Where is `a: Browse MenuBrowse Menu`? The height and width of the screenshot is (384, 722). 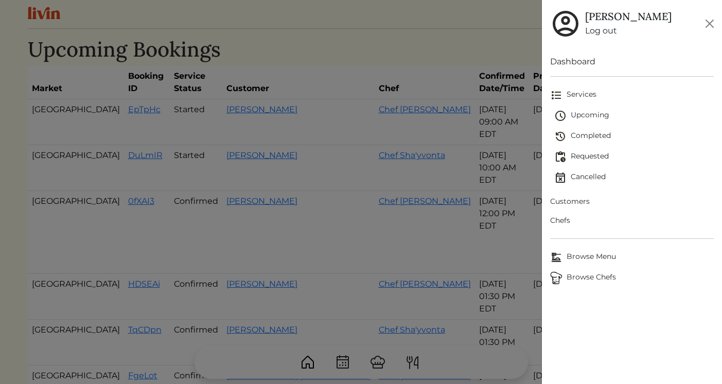
a: Browse MenuBrowse Menu is located at coordinates (632, 257).